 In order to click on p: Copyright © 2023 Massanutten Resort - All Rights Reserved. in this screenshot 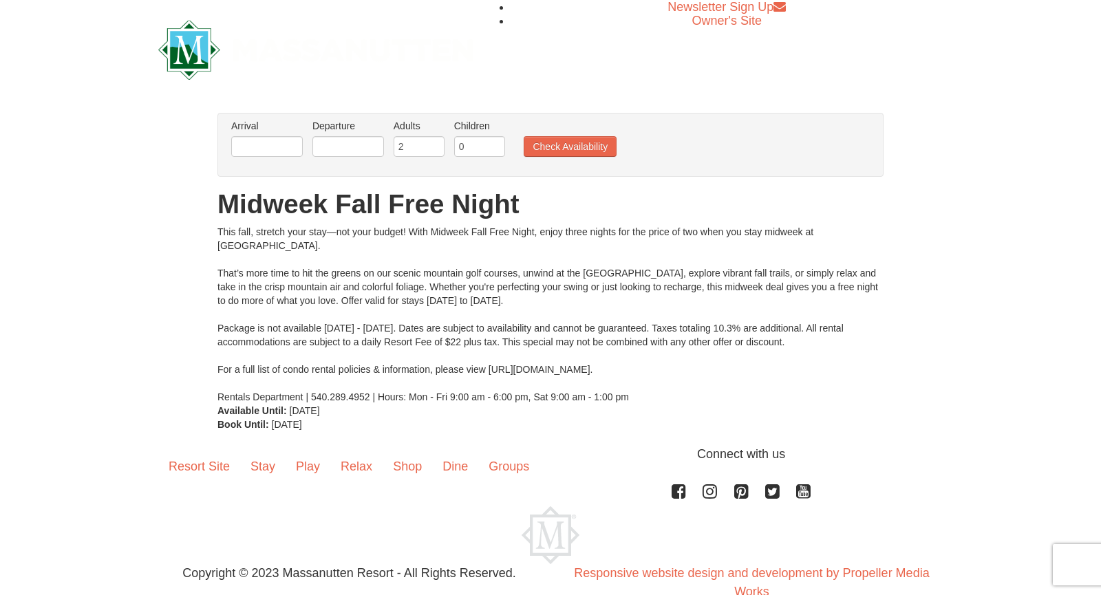, I will do `click(349, 573)`.